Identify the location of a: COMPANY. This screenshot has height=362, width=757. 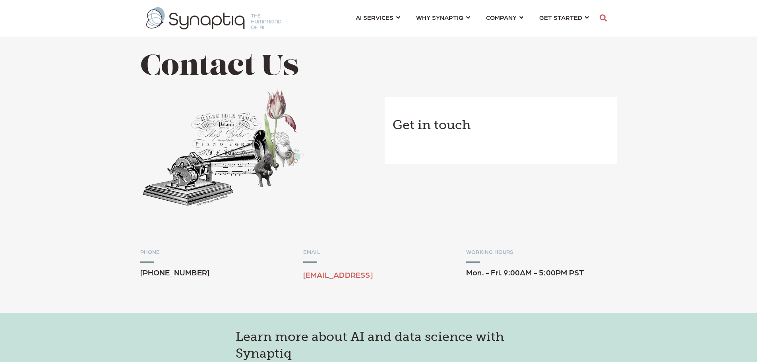
(505, 17).